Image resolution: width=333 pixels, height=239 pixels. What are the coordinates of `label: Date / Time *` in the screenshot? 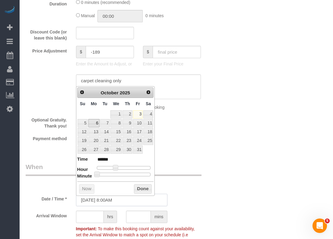 It's located at (46, 198).